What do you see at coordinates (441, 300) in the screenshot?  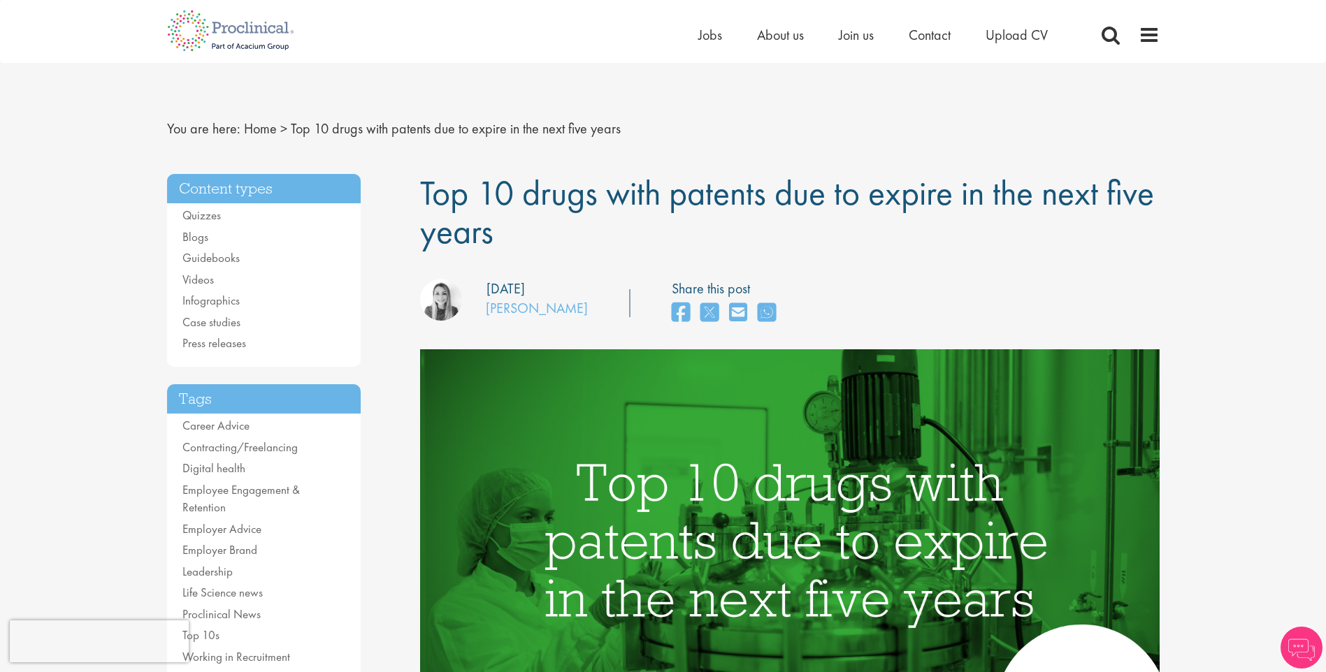 I see `img: Hannah Burke` at bounding box center [441, 300].